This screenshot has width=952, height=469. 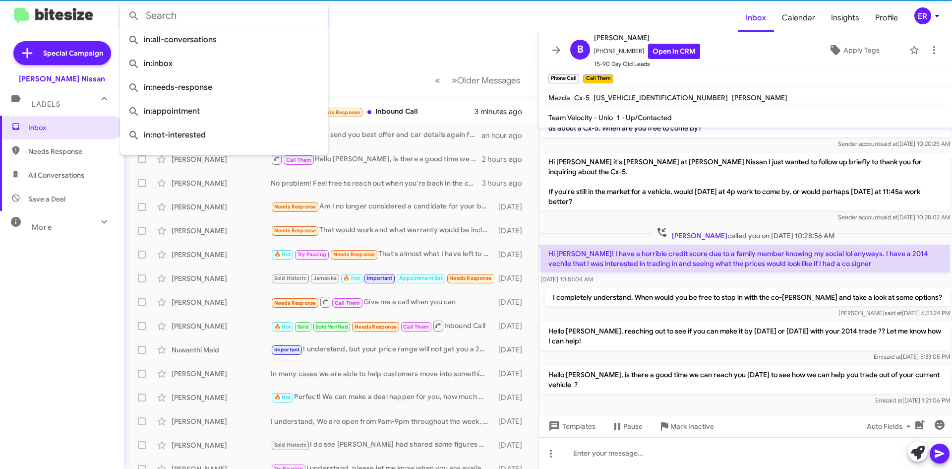 I want to click on div: Perfect! We can make a deal happen for you, how much money down are you looking to put for this p..., so click(x=382, y=397).